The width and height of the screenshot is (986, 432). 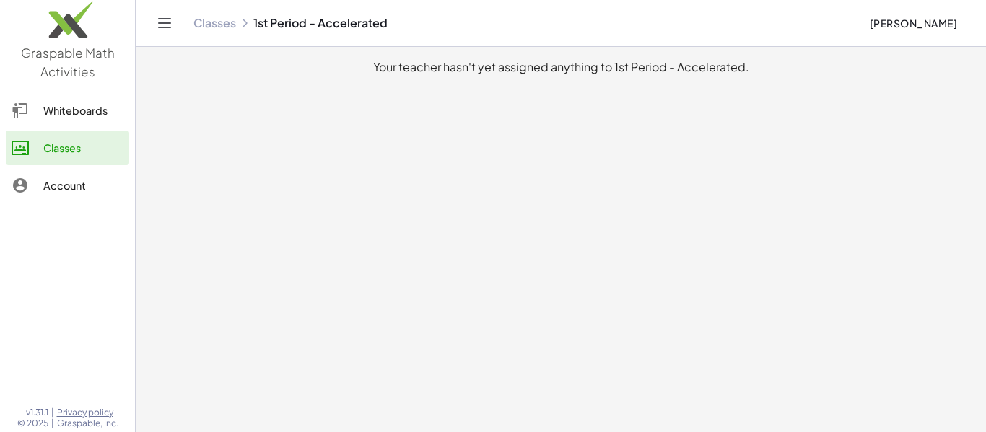 I want to click on a: Whiteboards, so click(x=67, y=110).